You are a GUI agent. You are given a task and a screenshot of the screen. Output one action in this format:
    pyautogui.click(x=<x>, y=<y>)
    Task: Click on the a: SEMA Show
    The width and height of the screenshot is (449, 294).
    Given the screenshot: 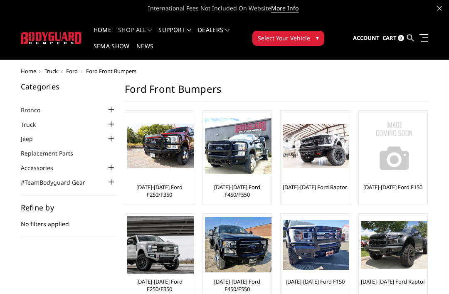 What is the action you would take?
    pyautogui.click(x=111, y=51)
    